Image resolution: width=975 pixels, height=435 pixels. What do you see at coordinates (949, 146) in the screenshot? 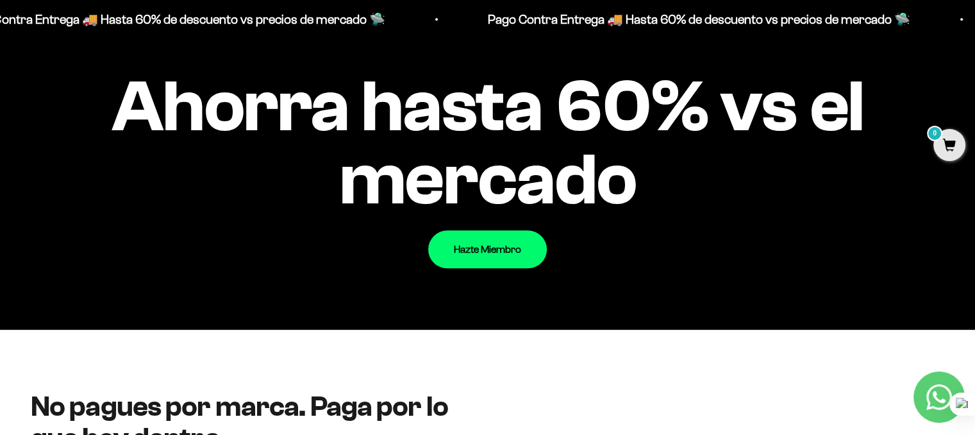
I see `a: 0` at bounding box center [949, 146].